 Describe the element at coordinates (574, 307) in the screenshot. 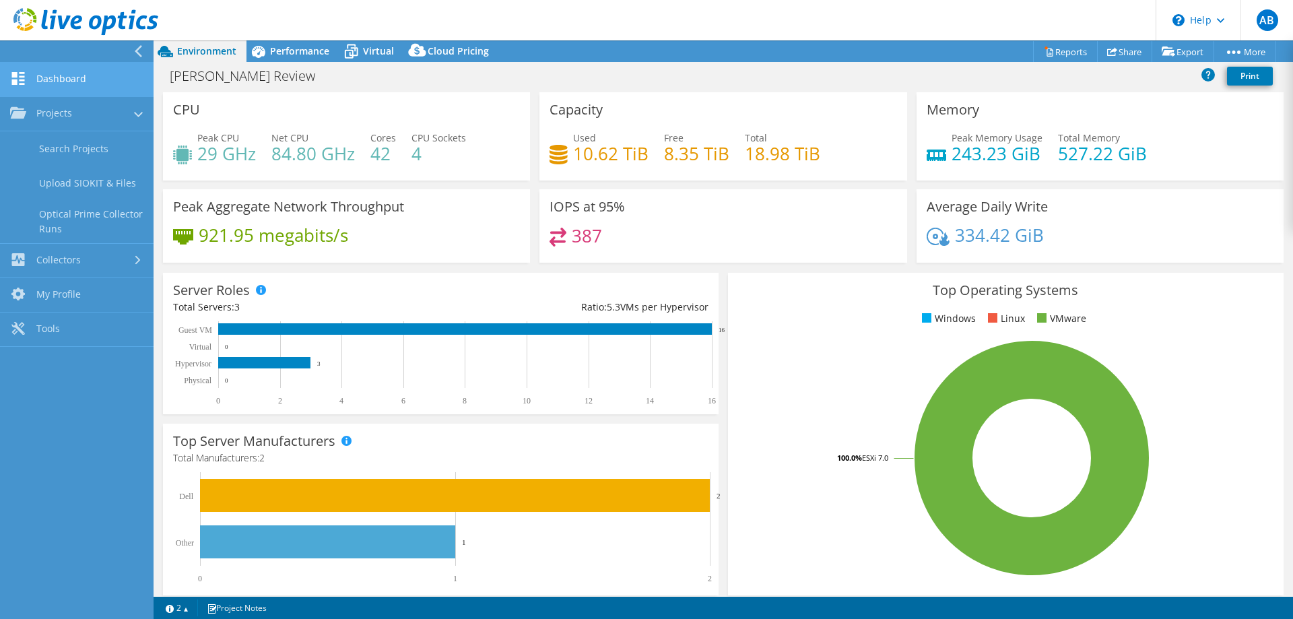

I see `div: Ratio: VMs per Hypervisor` at that location.